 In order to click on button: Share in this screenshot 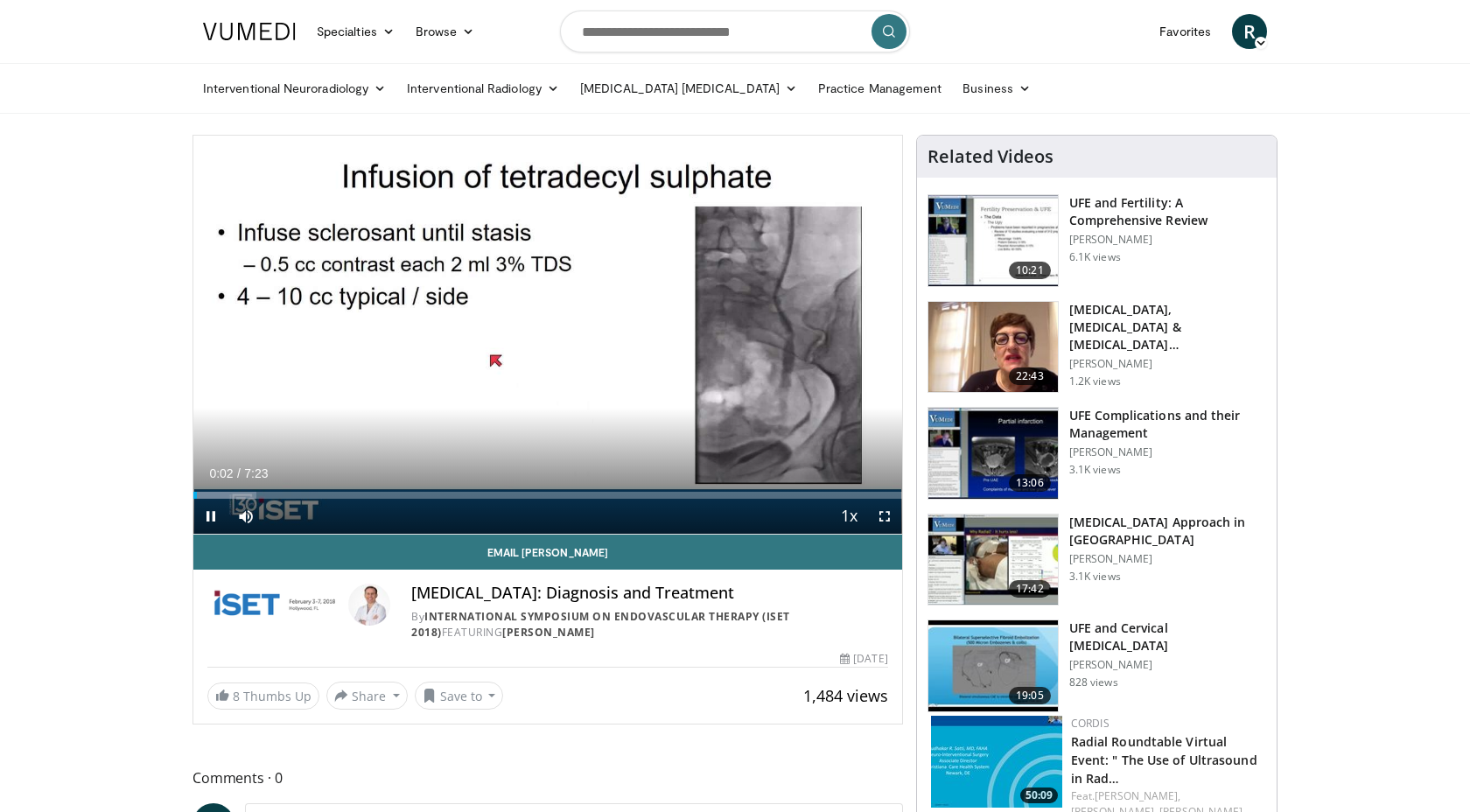, I will do `click(367, 696)`.